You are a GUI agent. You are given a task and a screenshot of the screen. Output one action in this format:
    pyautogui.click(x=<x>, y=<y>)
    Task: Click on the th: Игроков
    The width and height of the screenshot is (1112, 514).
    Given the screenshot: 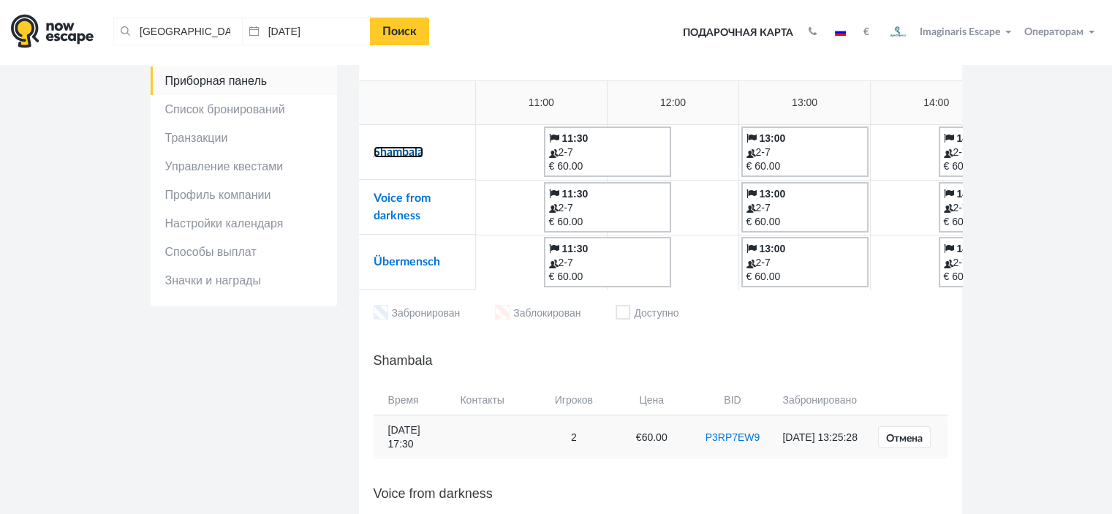 What is the action you would take?
    pyautogui.click(x=574, y=401)
    